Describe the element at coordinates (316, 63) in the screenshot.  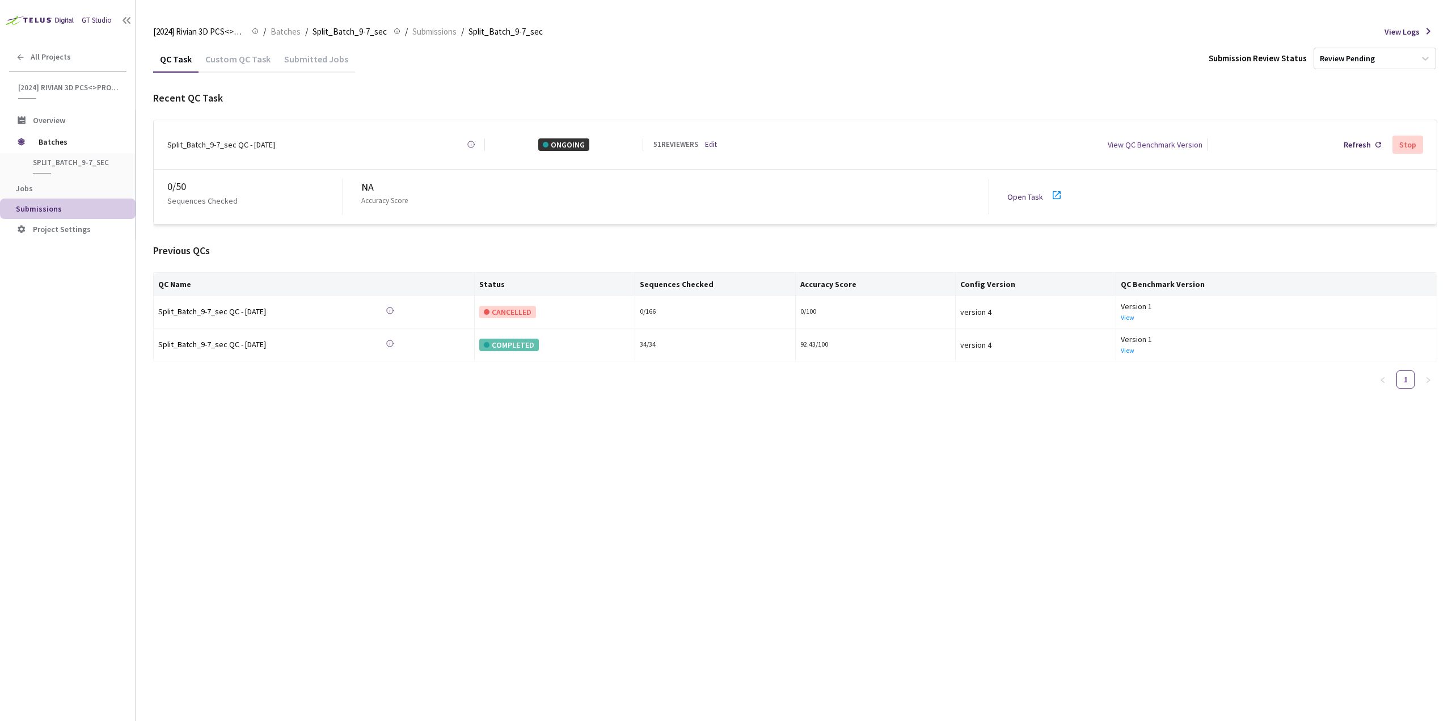
I see `div: Submitted Jobs` at that location.